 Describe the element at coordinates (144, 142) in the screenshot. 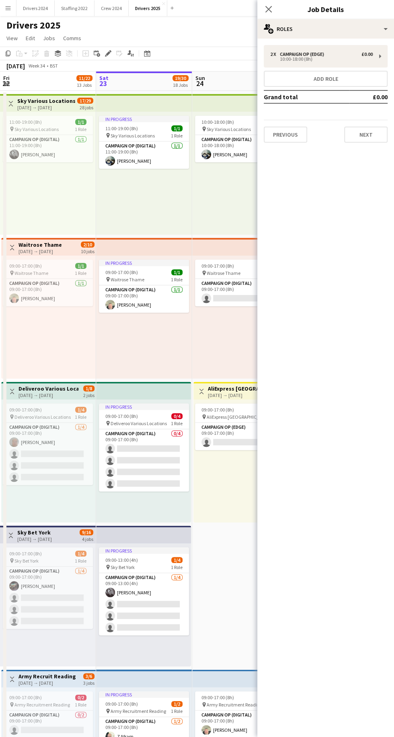

I see `app-job-card: In progress11:00-19:00 (8h)1/1 Sky Various Locations1 RoleCampaign Op (Digital)1/111:00-19:00 (8h...` at that location.